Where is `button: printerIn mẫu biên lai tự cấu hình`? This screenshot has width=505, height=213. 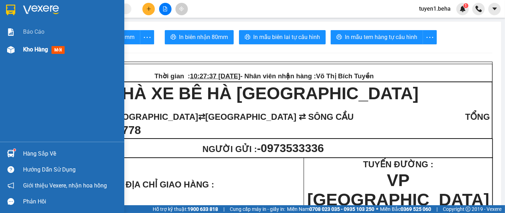
button: printerIn mẫu biên lai tự cấu hình is located at coordinates (282, 37).